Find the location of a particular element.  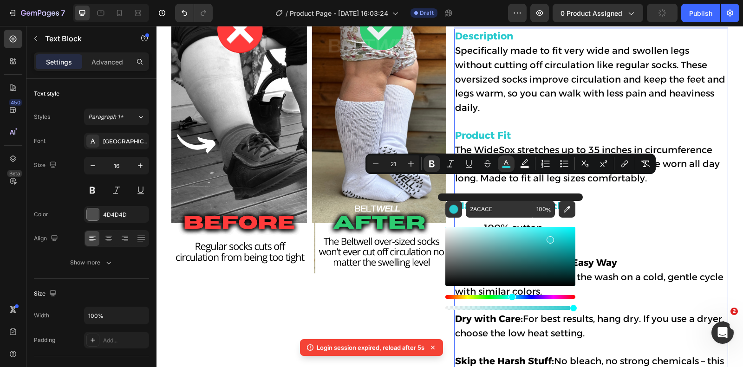

button: Show more is located at coordinates (91, 263).